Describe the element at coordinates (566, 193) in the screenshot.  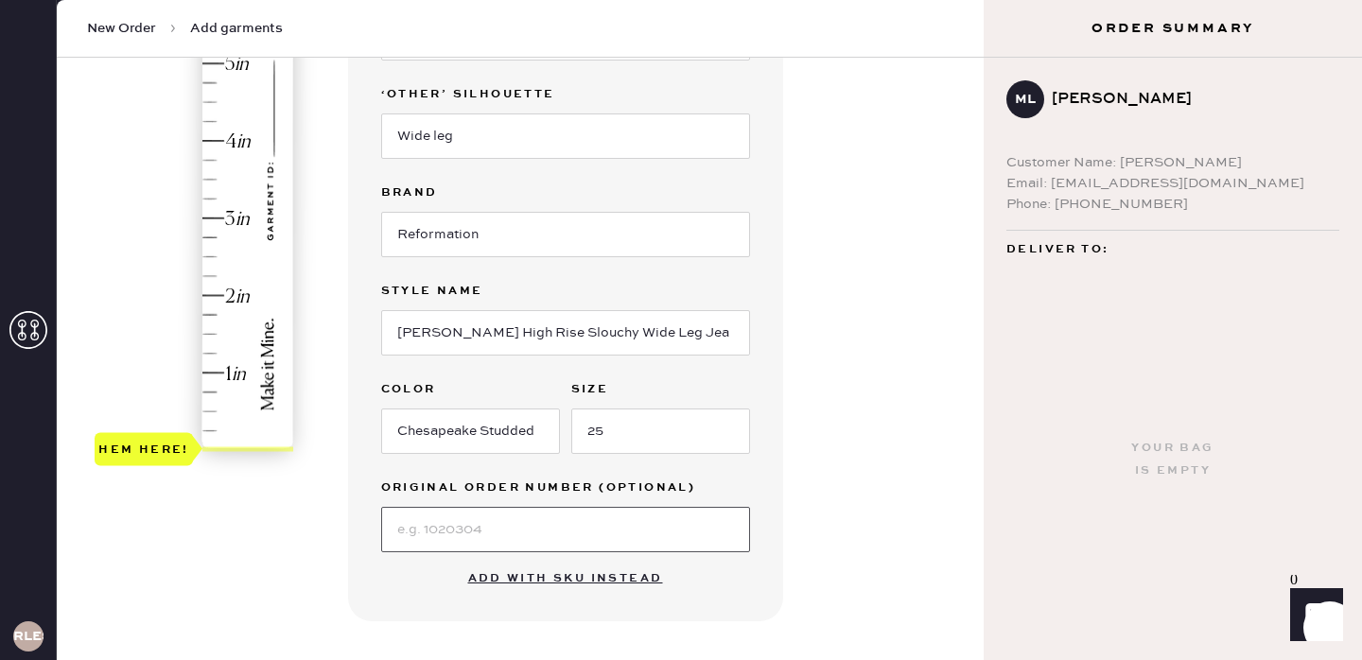
I see `label: Brand` at that location.